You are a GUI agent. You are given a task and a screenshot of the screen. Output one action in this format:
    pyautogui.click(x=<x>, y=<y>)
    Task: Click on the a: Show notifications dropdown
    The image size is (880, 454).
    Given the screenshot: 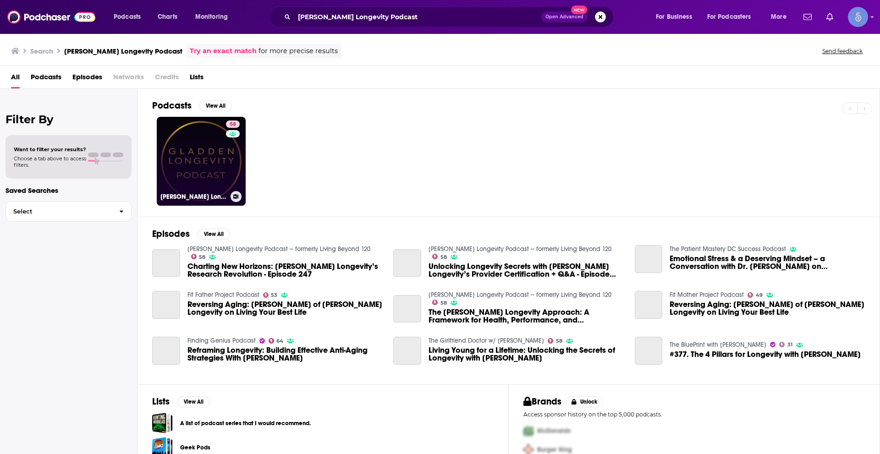 What is the action you would take?
    pyautogui.click(x=807, y=17)
    